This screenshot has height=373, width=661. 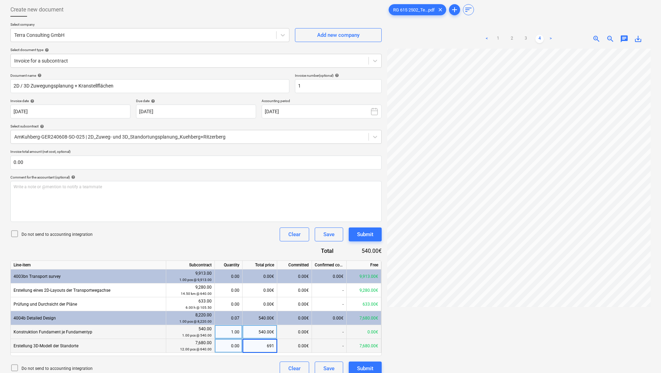 I want to click on input: Invoice number, so click(x=339, y=86).